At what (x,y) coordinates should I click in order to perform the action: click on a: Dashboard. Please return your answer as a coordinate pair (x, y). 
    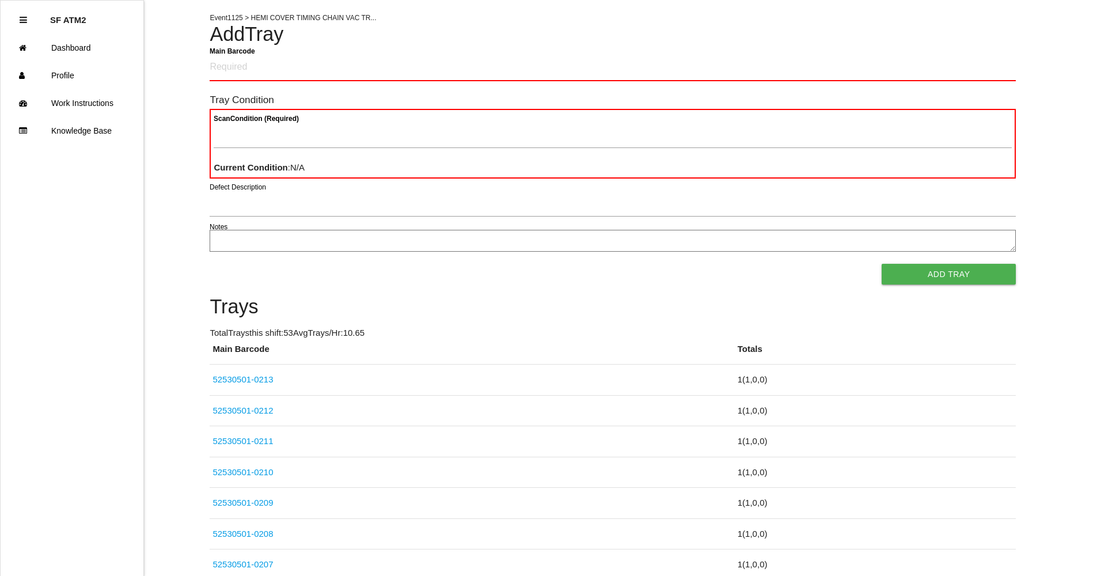
    Looking at the image, I should click on (72, 48).